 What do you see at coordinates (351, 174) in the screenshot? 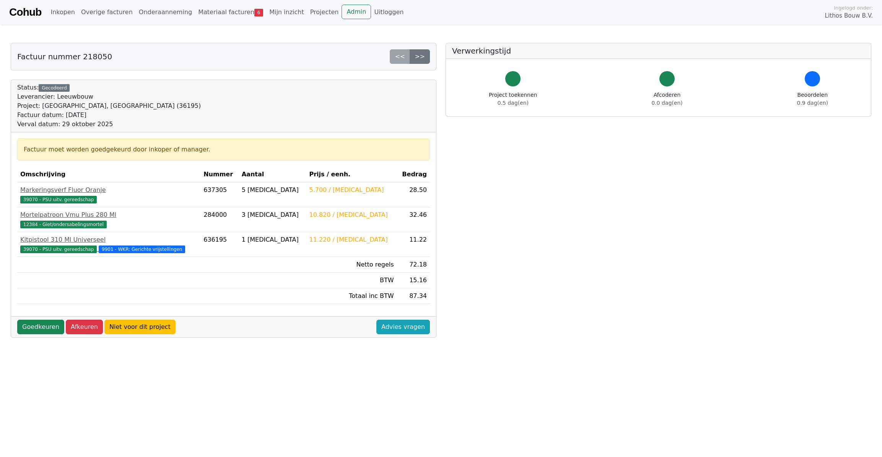
I see `th: Prijs / eenh.` at bounding box center [351, 174].